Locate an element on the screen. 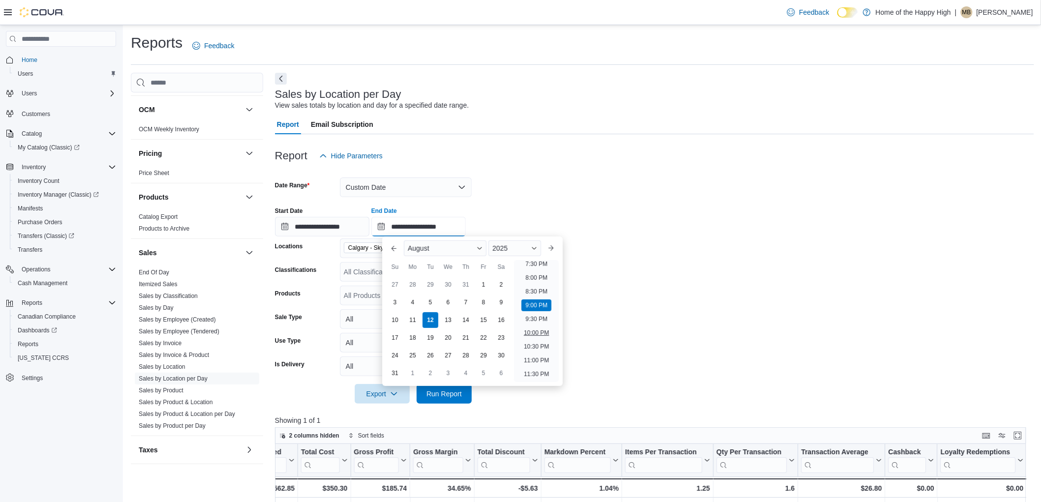  div: Qty Per Transaction is located at coordinates (751, 460).